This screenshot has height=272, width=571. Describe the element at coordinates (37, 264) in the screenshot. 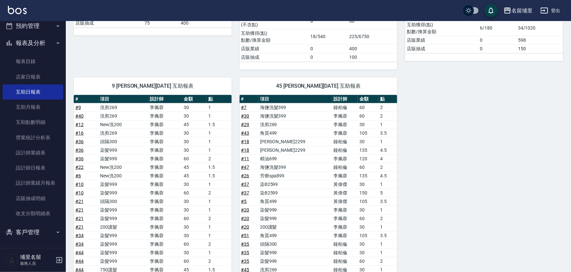

I see `p: 服務人員` at that location.